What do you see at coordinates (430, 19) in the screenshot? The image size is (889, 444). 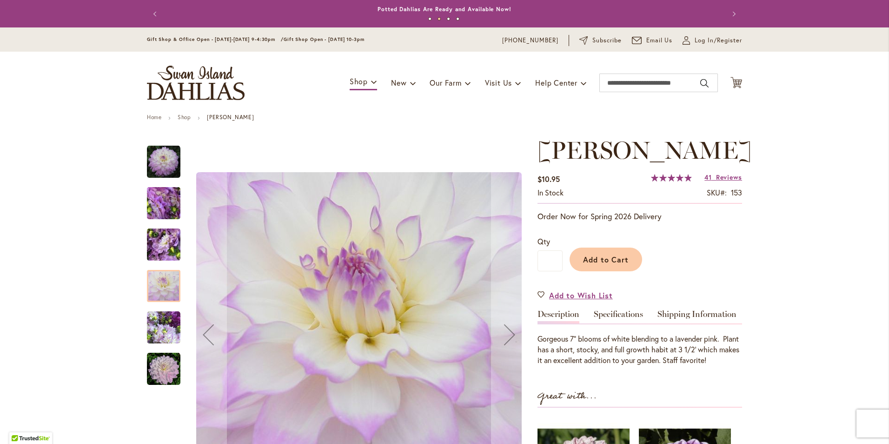 I see `button: 1 of 4` at bounding box center [430, 19].